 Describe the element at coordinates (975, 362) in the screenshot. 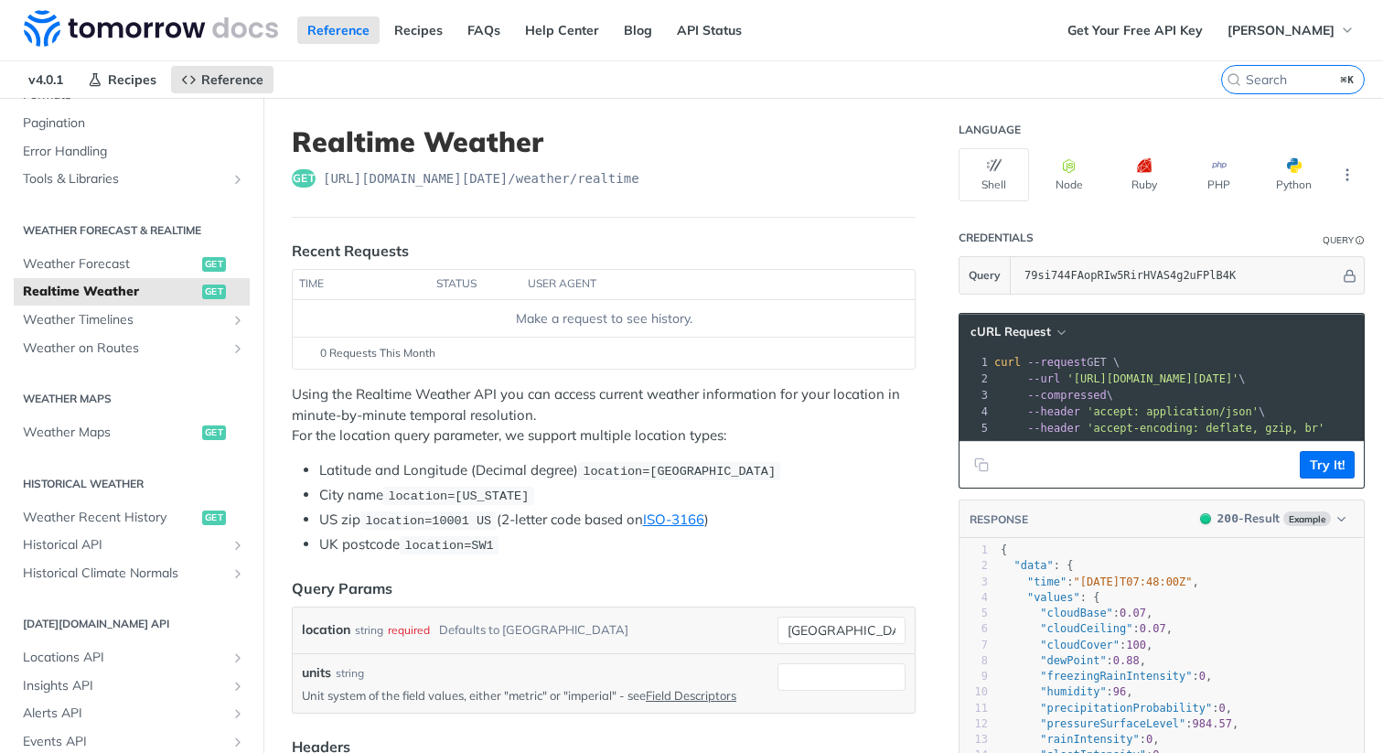

I see `div: 1` at that location.